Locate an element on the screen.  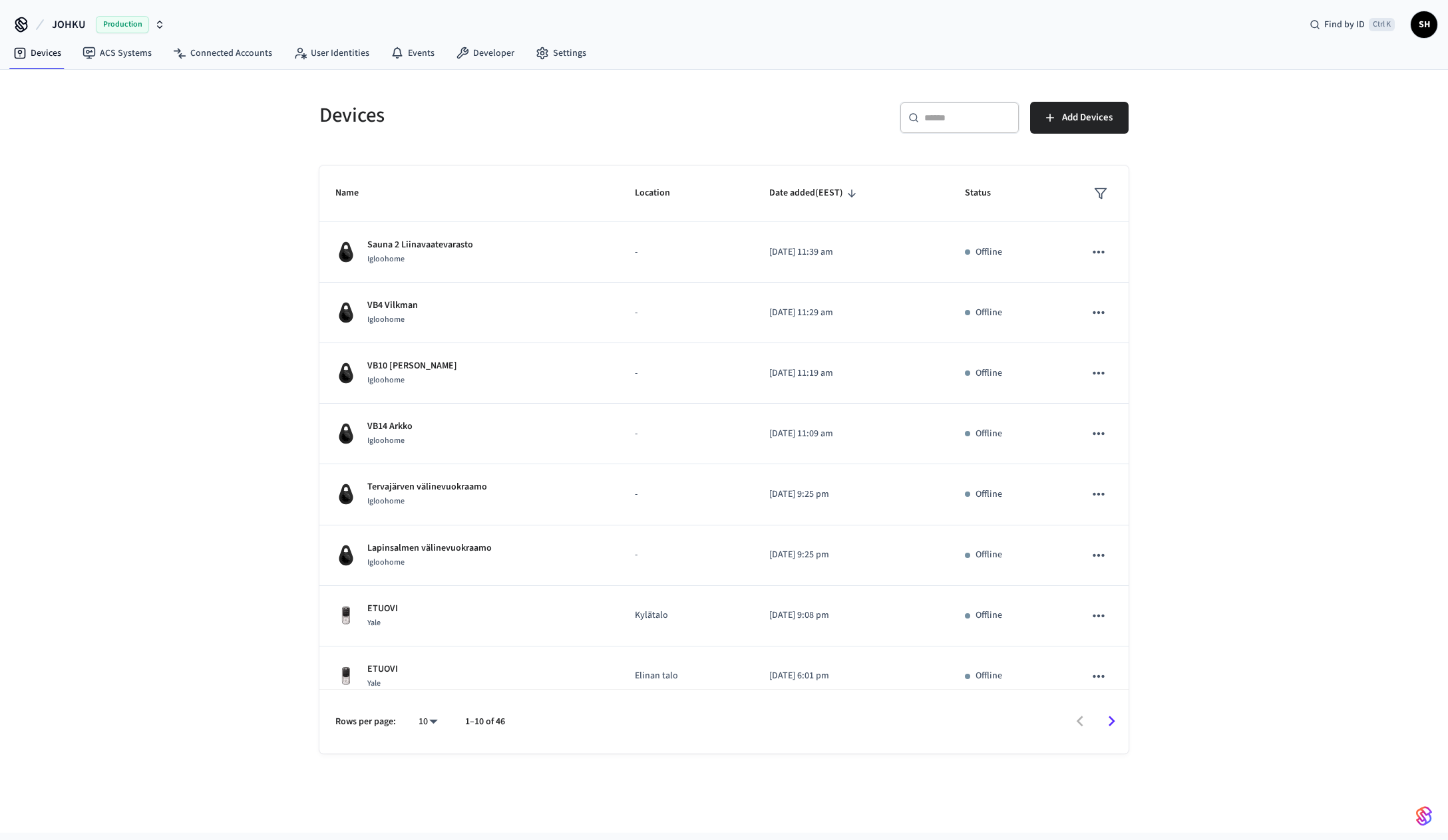
span: Add Devices is located at coordinates (1087, 118).